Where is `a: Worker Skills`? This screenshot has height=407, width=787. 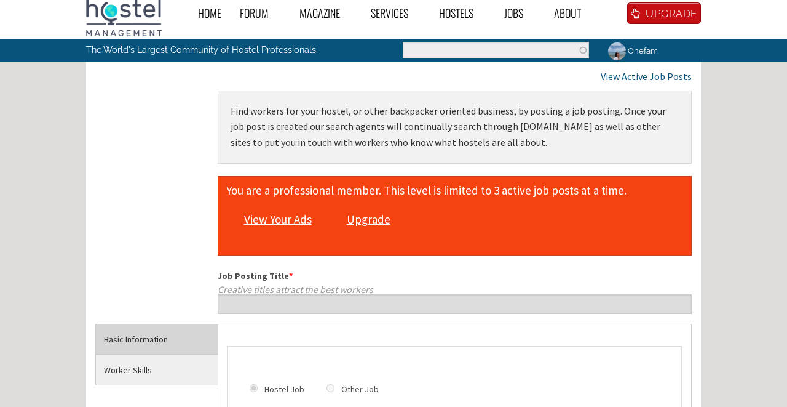 a: Worker Skills is located at coordinates (157, 369).